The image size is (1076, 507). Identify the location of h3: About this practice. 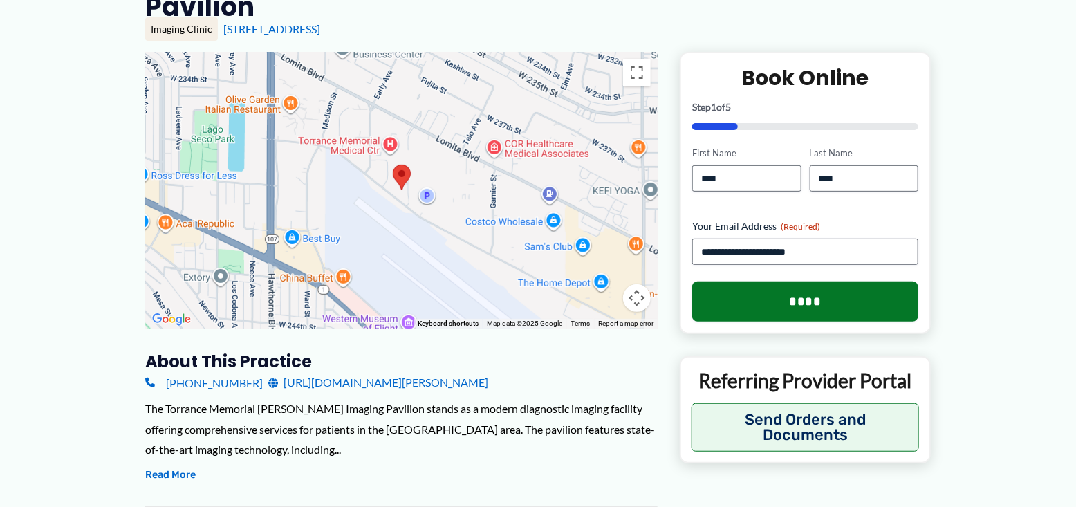
(401, 361).